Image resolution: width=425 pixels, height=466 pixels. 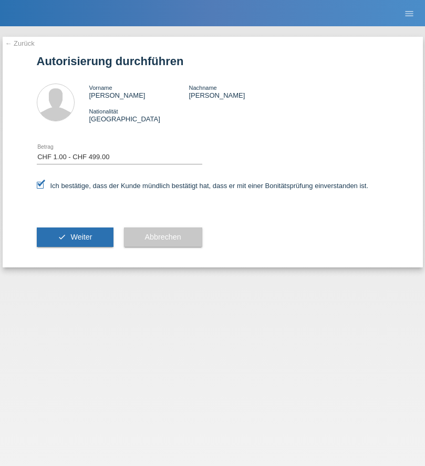 What do you see at coordinates (163, 237) in the screenshot?
I see `button: Abbrechen` at bounding box center [163, 237].